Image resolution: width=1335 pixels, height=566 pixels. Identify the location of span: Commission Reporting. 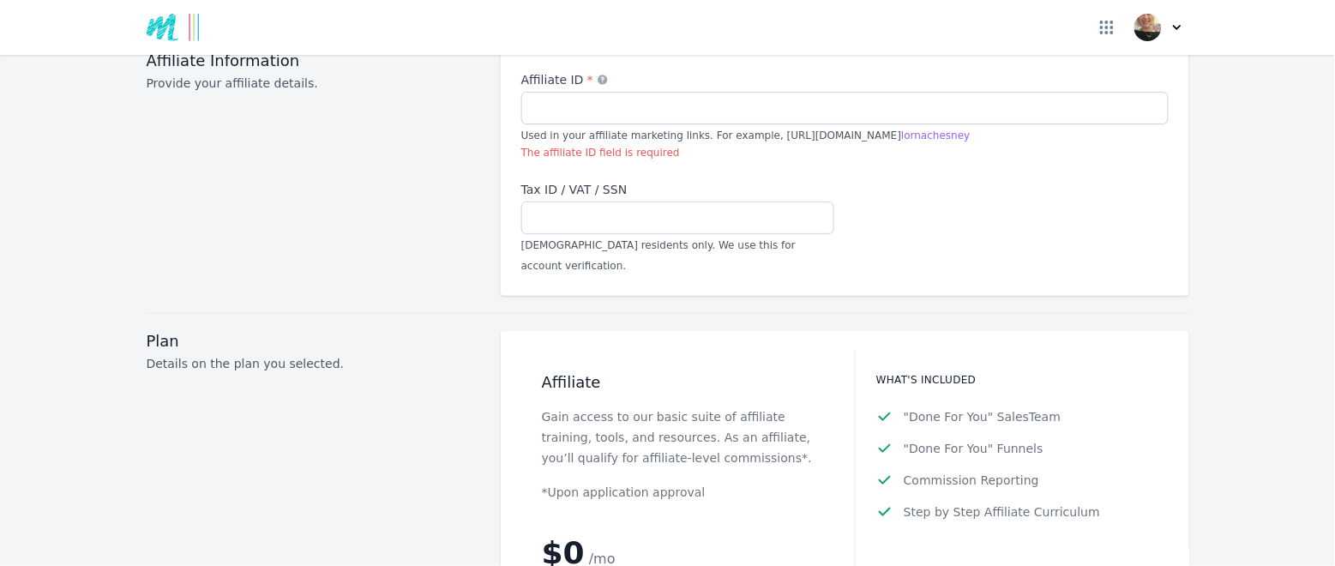
(972, 480).